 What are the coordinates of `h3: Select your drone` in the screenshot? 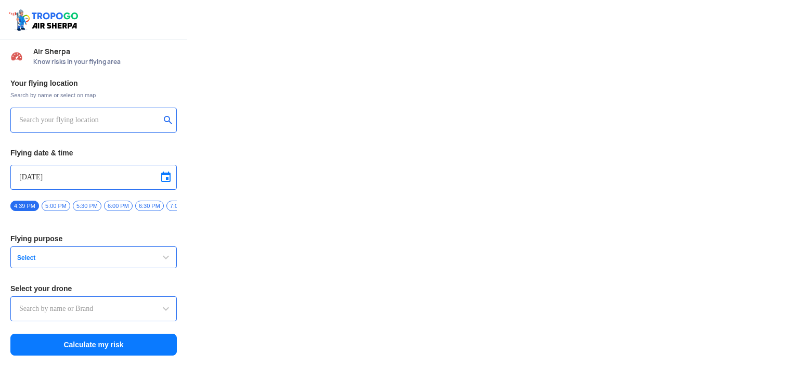 It's located at (94, 289).